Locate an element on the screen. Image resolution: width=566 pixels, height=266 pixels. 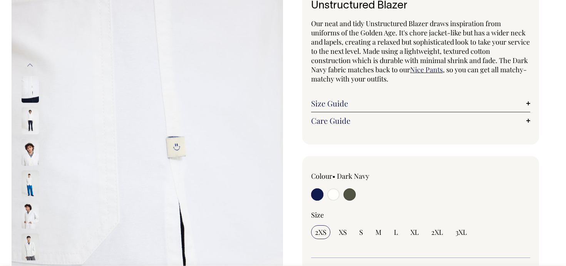
span: Our neat and tidy Unstructured Blazer draws inspiration from uniforms of the Golden Age. It's cho... is located at coordinates (420, 47).